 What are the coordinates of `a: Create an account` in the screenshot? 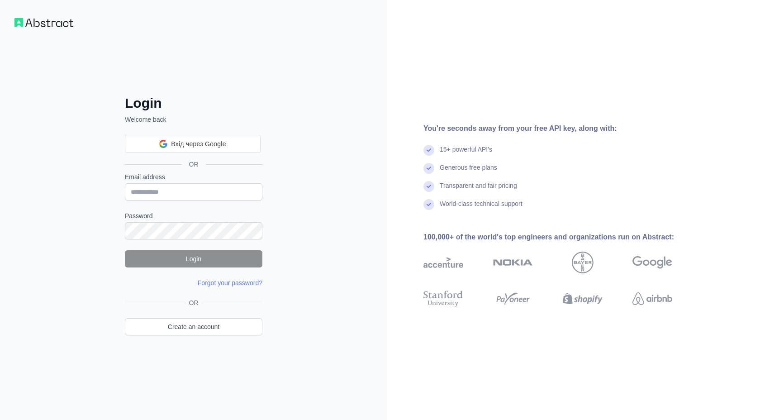 It's located at (194, 327).